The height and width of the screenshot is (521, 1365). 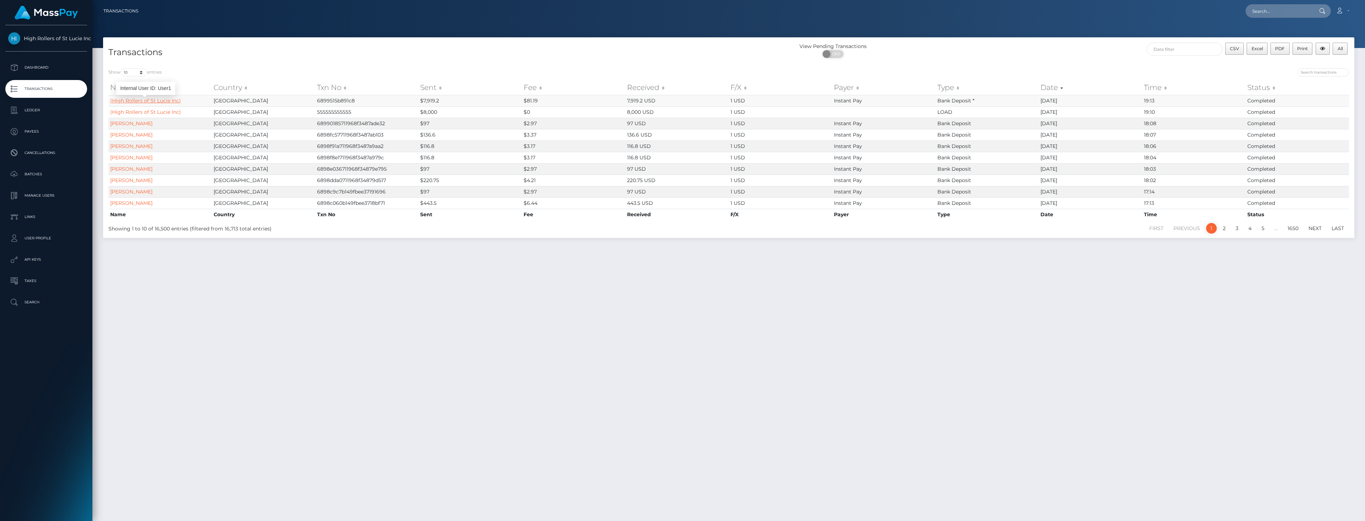 What do you see at coordinates (470, 203) in the screenshot?
I see `td: $443.5` at bounding box center [470, 203].